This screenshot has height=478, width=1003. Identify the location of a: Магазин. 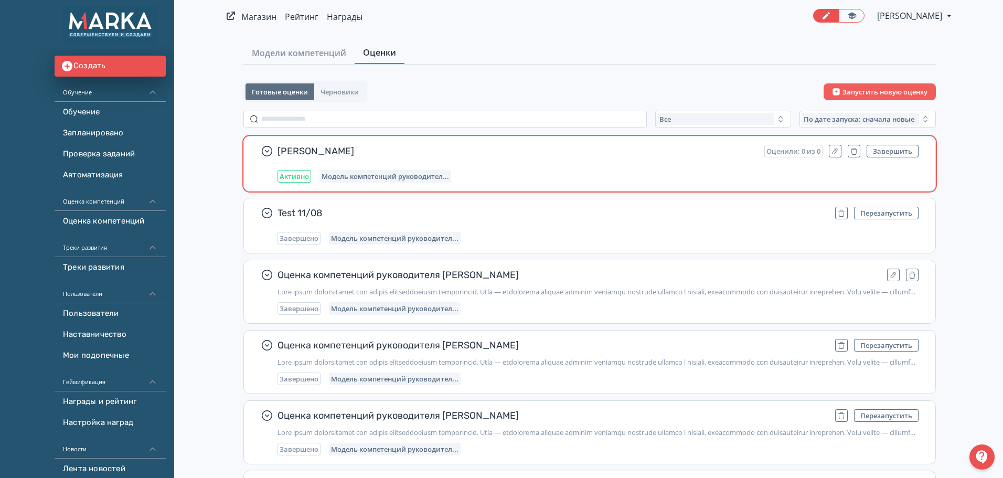
(259, 17).